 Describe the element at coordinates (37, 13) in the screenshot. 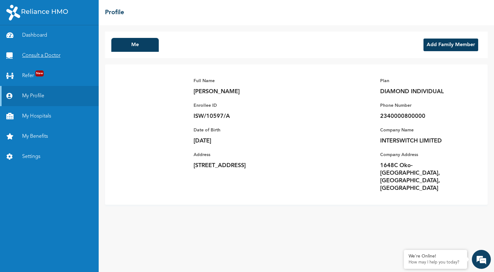

I see `img: RelianceHMO's Logo` at that location.